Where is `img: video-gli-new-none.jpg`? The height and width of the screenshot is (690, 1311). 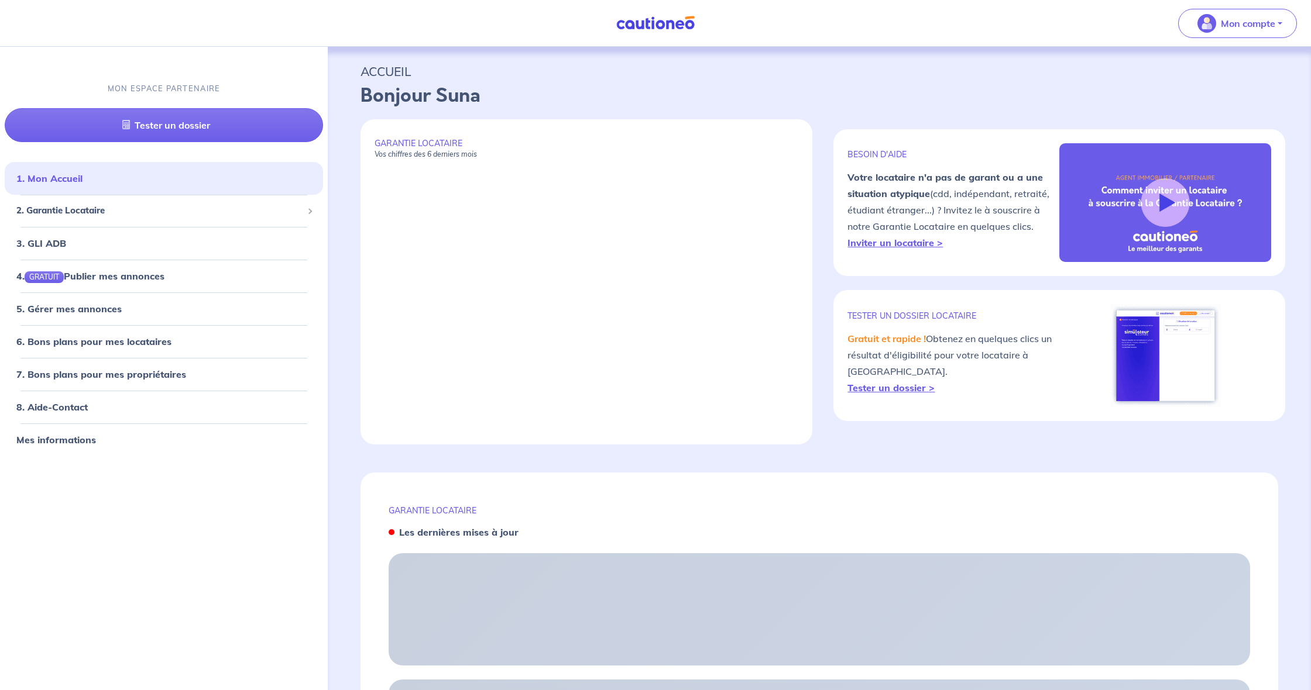 img: video-gli-new-none.jpg is located at coordinates (1165, 203).